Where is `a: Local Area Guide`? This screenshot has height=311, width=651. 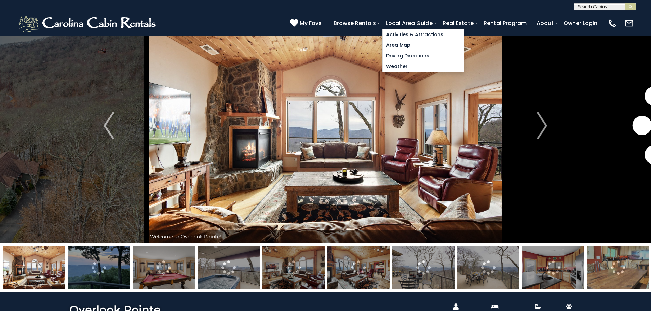
a: Local Area Guide is located at coordinates (409, 23).